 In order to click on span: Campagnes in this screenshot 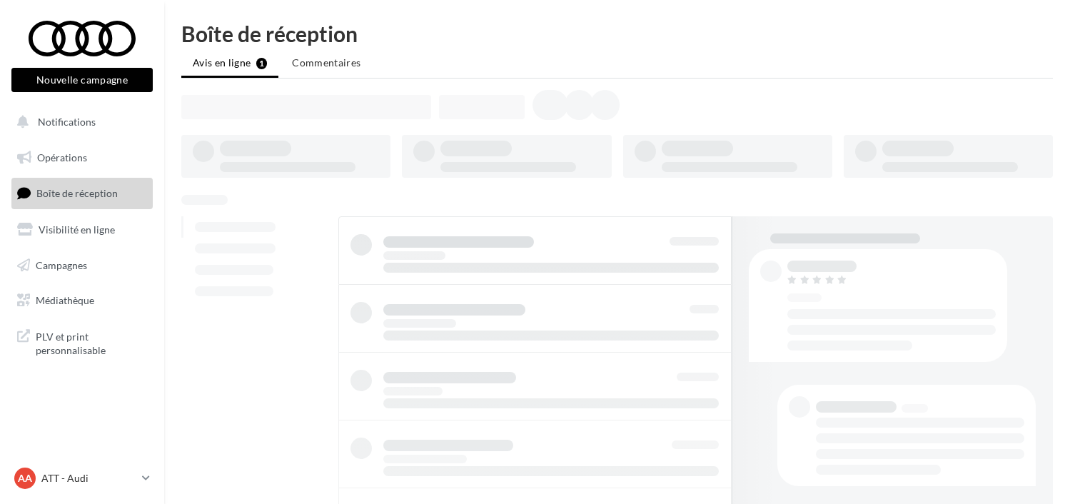, I will do `click(61, 264)`.